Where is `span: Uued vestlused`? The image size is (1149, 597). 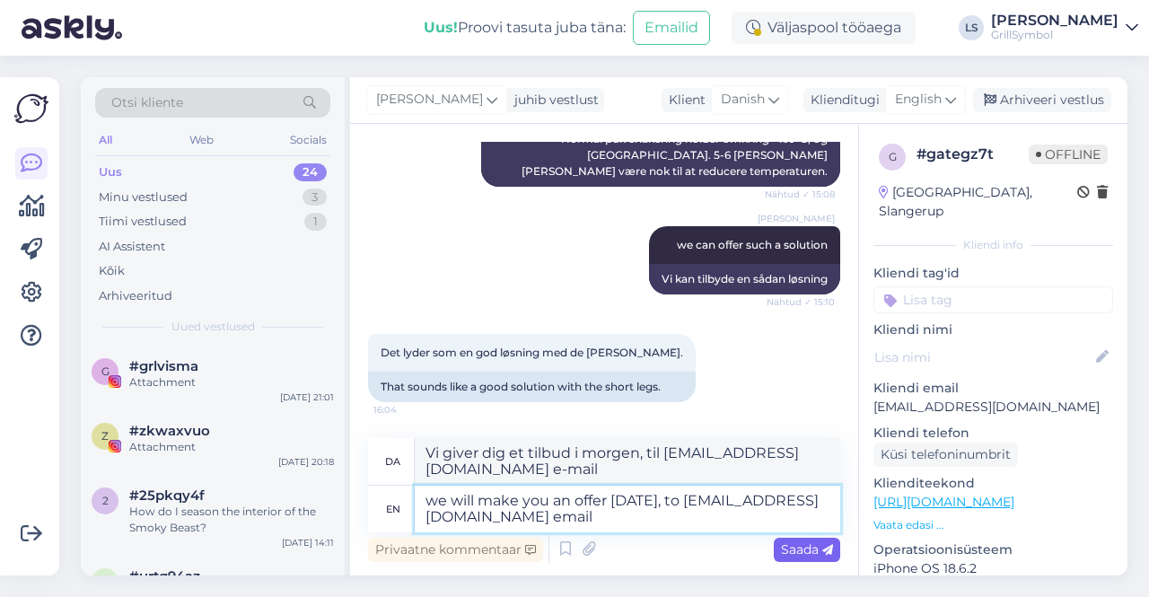 span: Uued vestlused is located at coordinates (213, 327).